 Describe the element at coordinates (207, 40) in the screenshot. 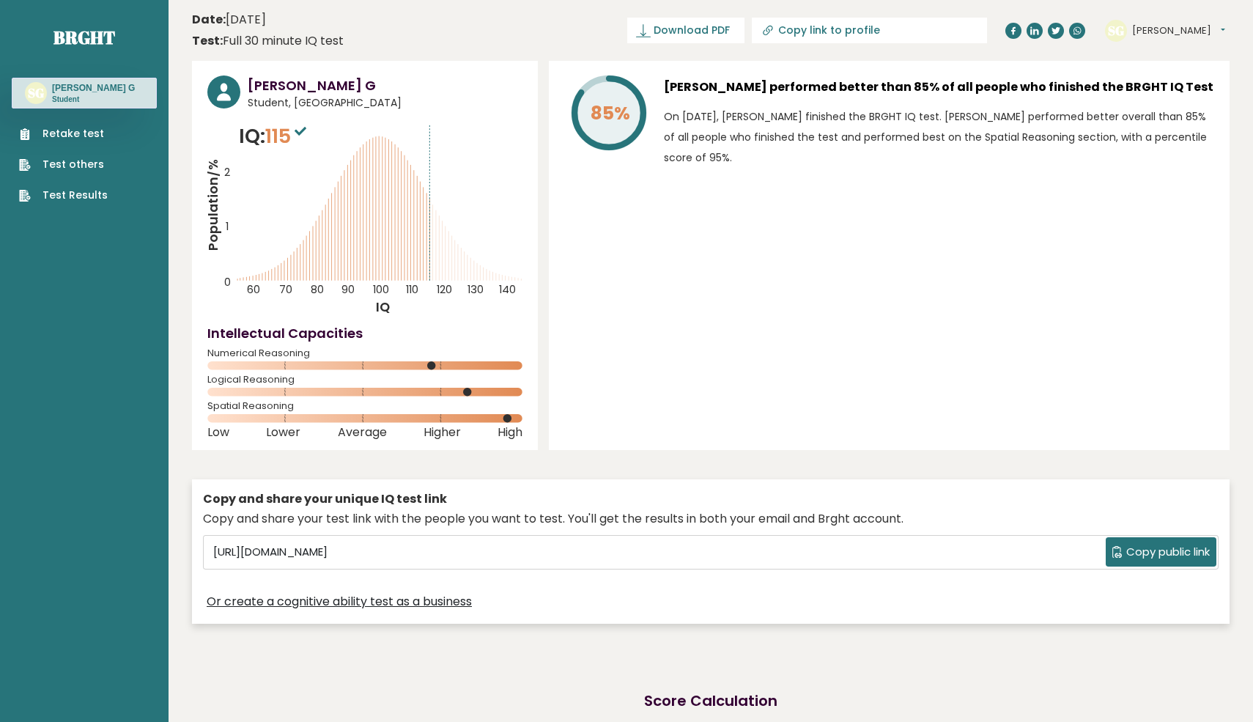

I see `b: Test:` at that location.